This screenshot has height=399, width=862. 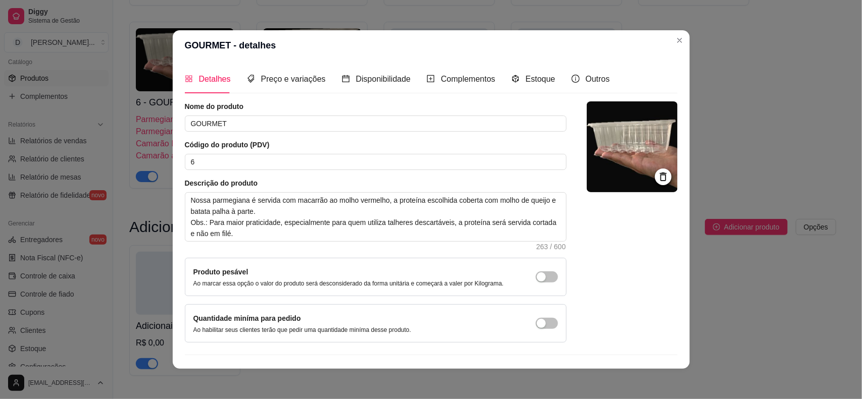 I want to click on img: logo da loja, so click(x=632, y=147).